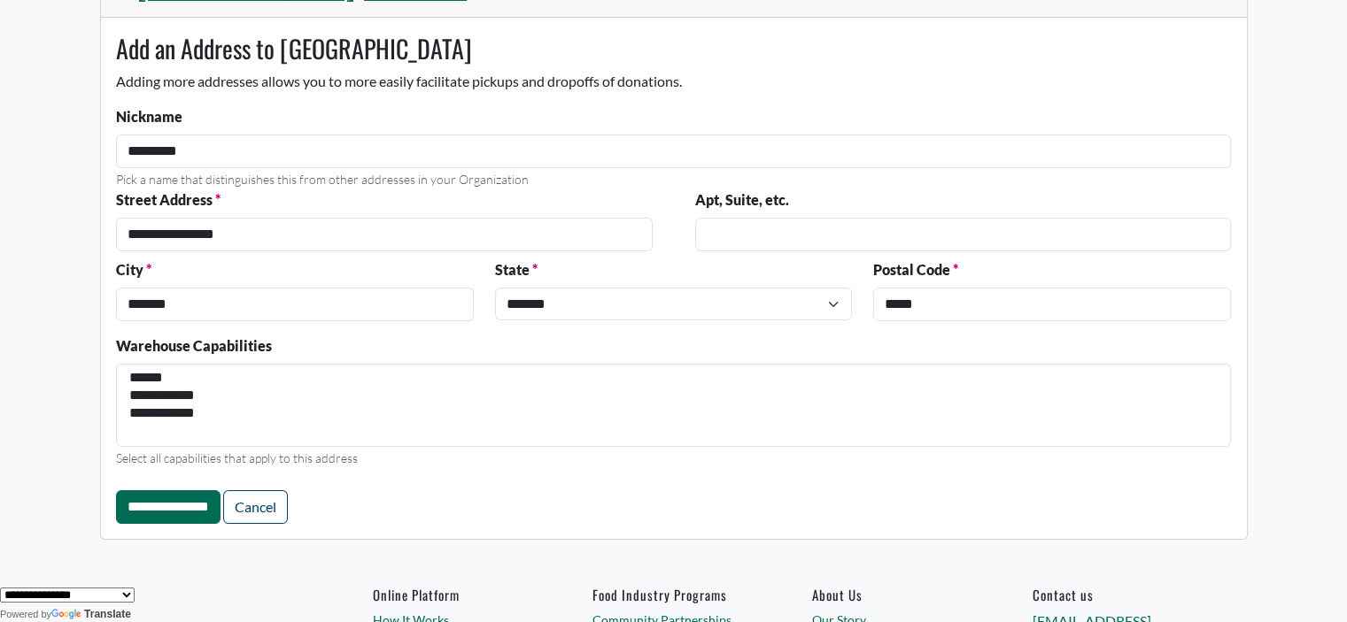  I want to click on a: Translate, so click(91, 615).